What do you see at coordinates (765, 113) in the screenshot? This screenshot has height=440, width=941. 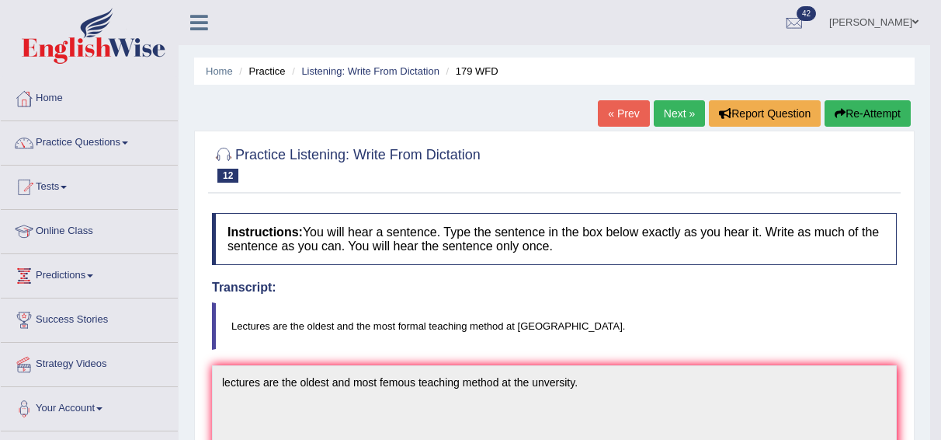 I see `button: Report Question` at bounding box center [765, 113].